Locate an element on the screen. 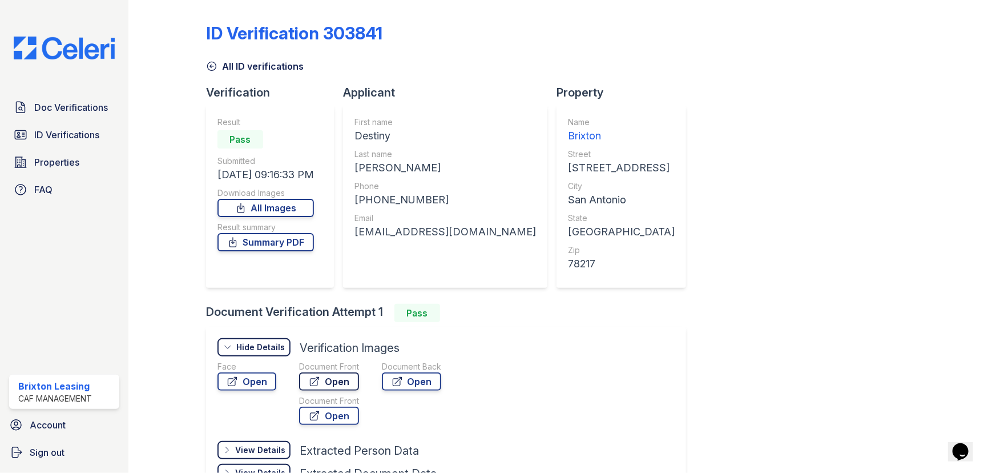  div: Result summary is located at coordinates (266, 227).